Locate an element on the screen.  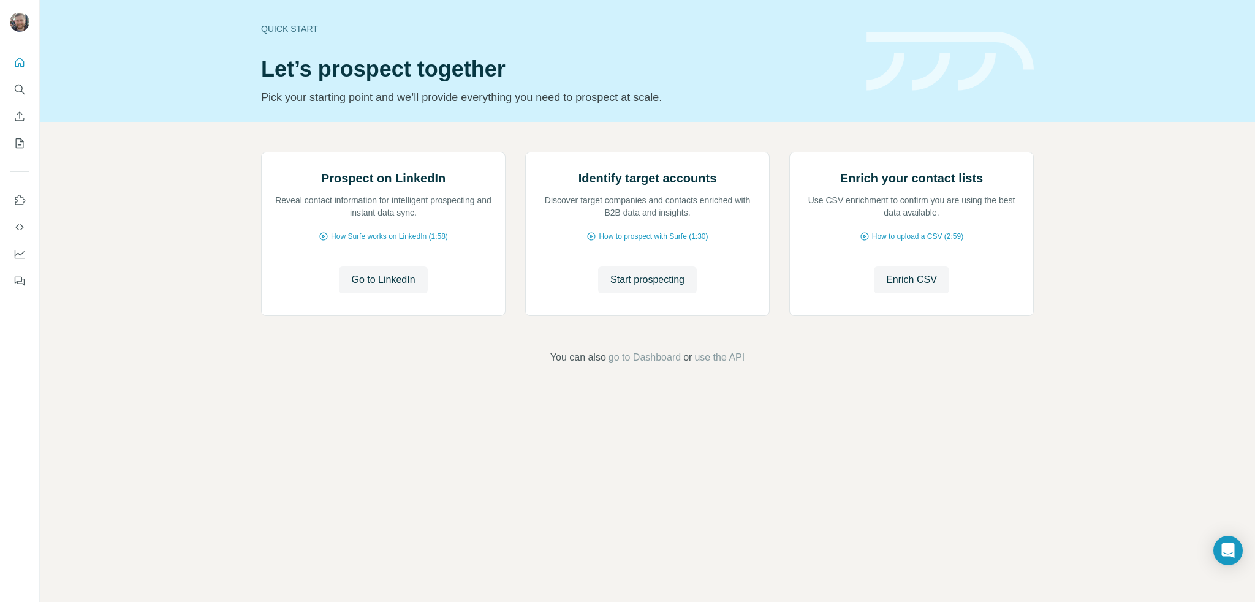
button: Search is located at coordinates (20, 89).